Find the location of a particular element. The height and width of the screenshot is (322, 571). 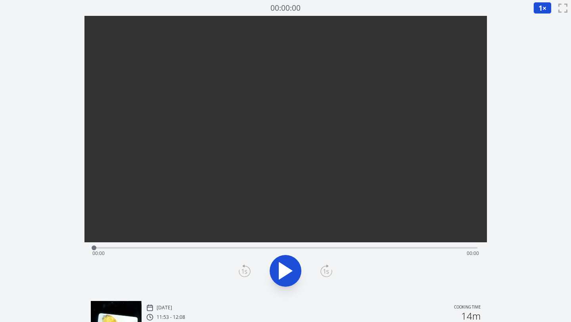

a: 00:00:00 is located at coordinates (285, 8).